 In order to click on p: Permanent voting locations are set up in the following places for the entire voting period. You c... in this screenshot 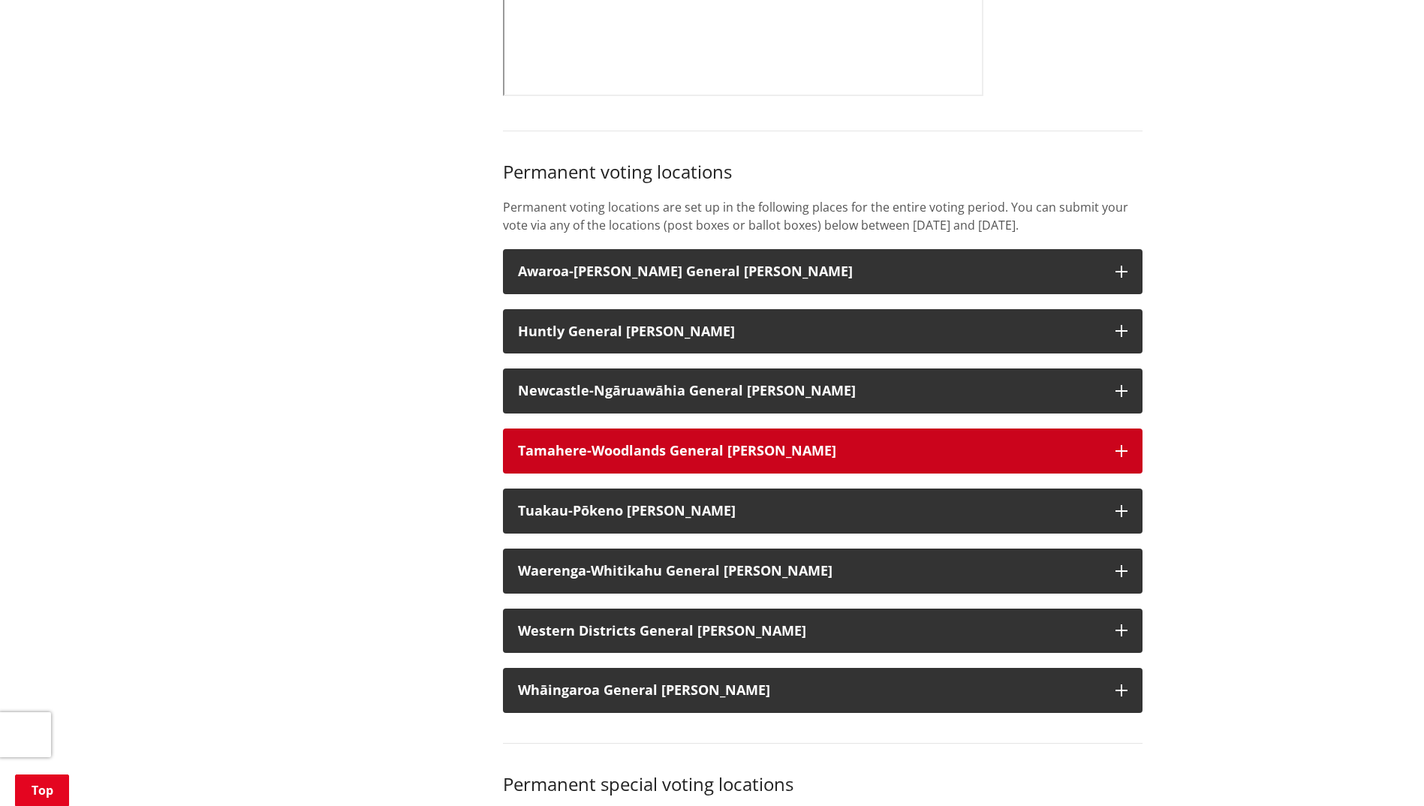, I will do `click(823, 216)`.